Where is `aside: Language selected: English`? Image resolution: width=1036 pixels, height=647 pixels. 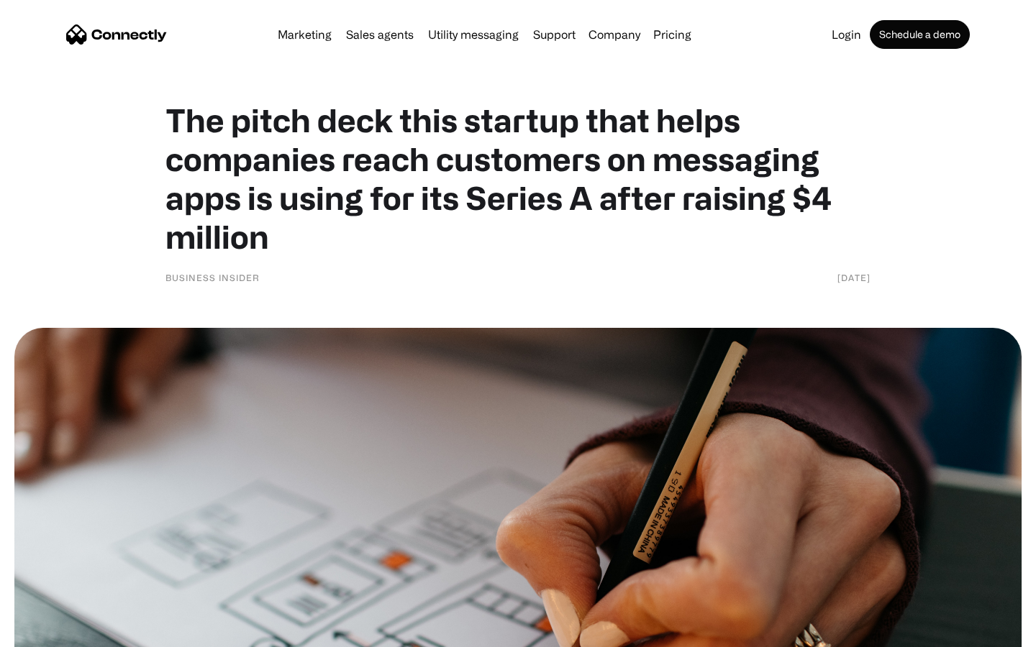 aside: Language selected: English is located at coordinates (50, 632).